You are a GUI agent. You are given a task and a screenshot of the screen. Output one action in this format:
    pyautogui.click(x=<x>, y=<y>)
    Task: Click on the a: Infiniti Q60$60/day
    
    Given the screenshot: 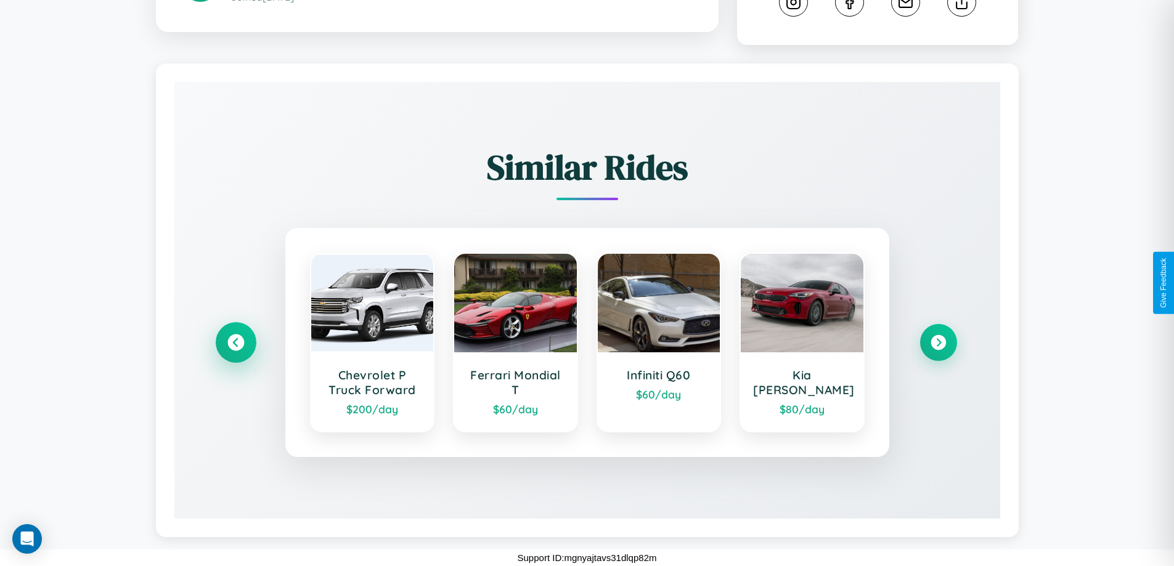 What is the action you would take?
    pyautogui.click(x=659, y=343)
    